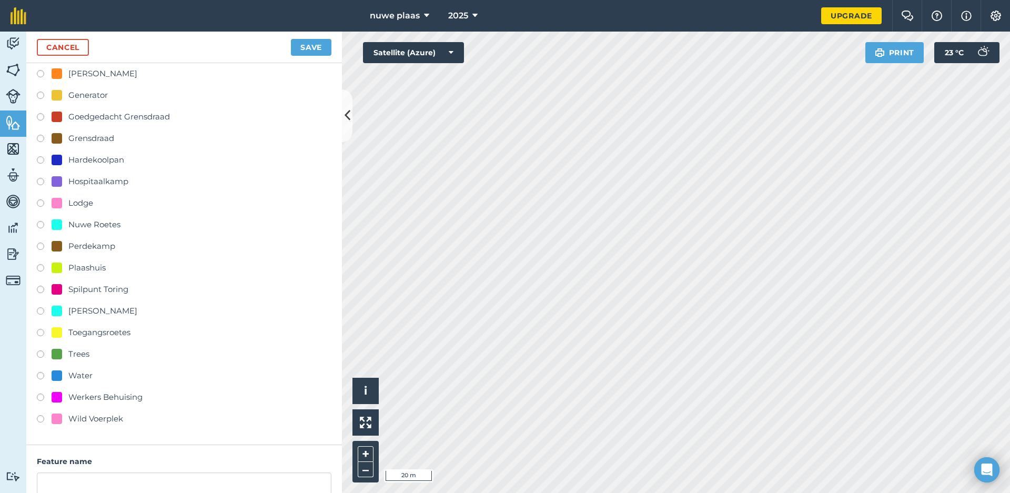  Describe the element at coordinates (395, 16) in the screenshot. I see `span: nuwe plaas` at that location.